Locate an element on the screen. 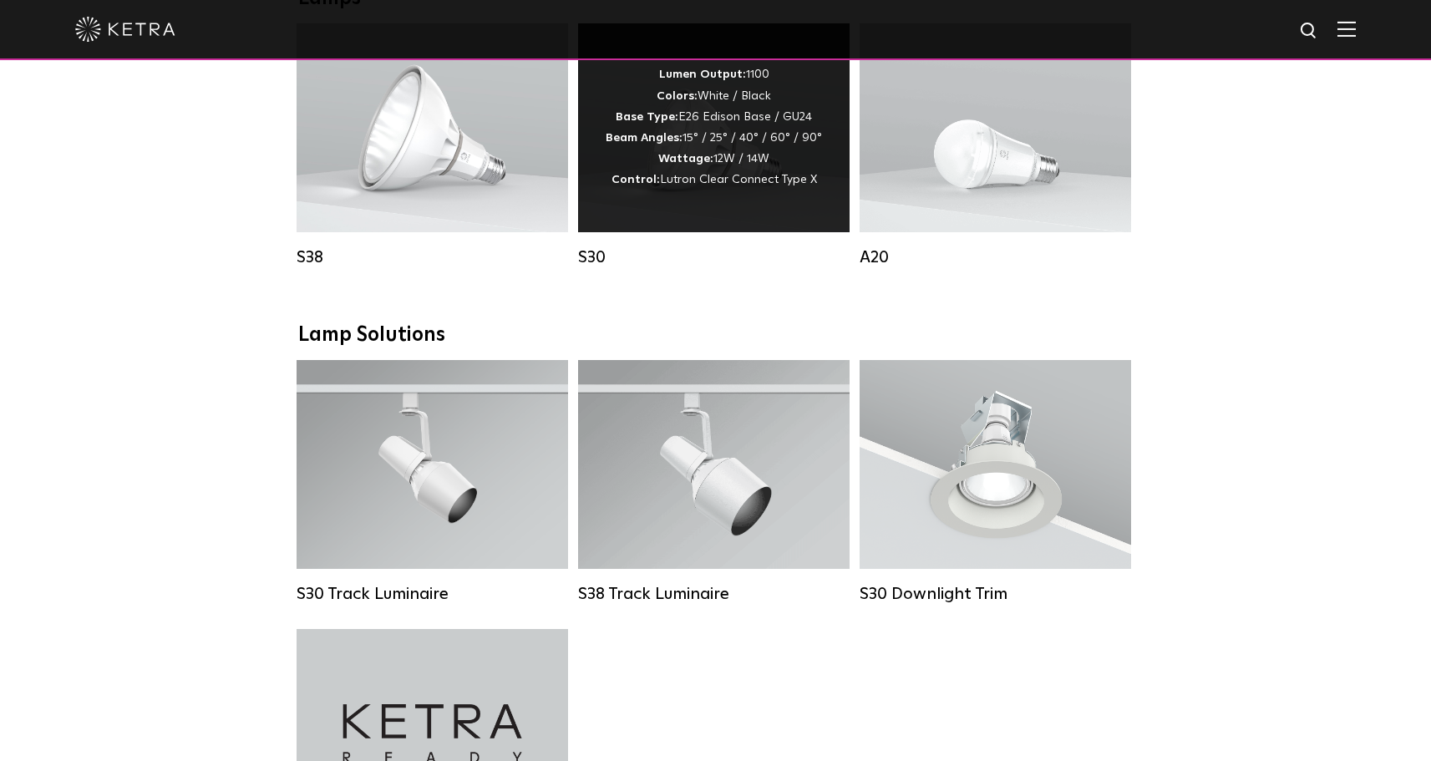 This screenshot has width=1431, height=761. a: S30 Downlight Trim S30 Downlight Trim is located at coordinates (995, 482).